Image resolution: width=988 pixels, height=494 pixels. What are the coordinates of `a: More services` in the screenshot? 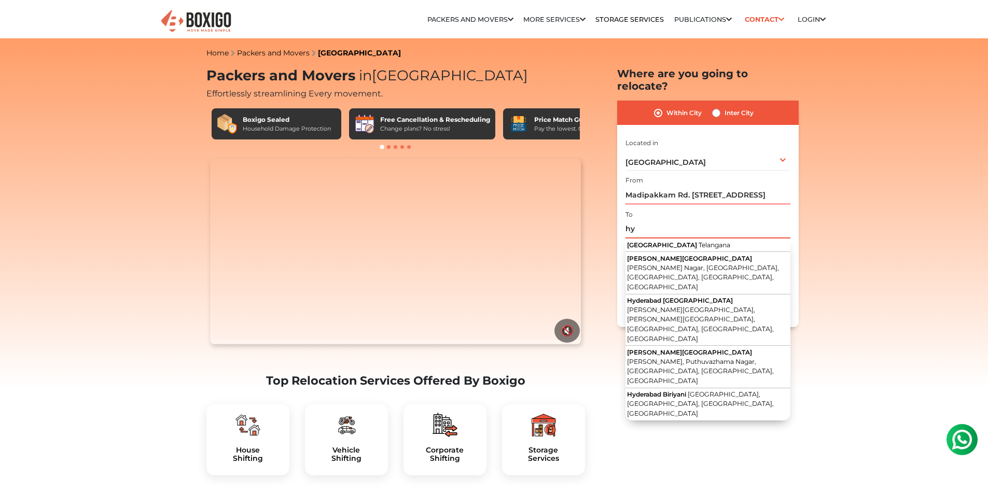 It's located at (554, 19).